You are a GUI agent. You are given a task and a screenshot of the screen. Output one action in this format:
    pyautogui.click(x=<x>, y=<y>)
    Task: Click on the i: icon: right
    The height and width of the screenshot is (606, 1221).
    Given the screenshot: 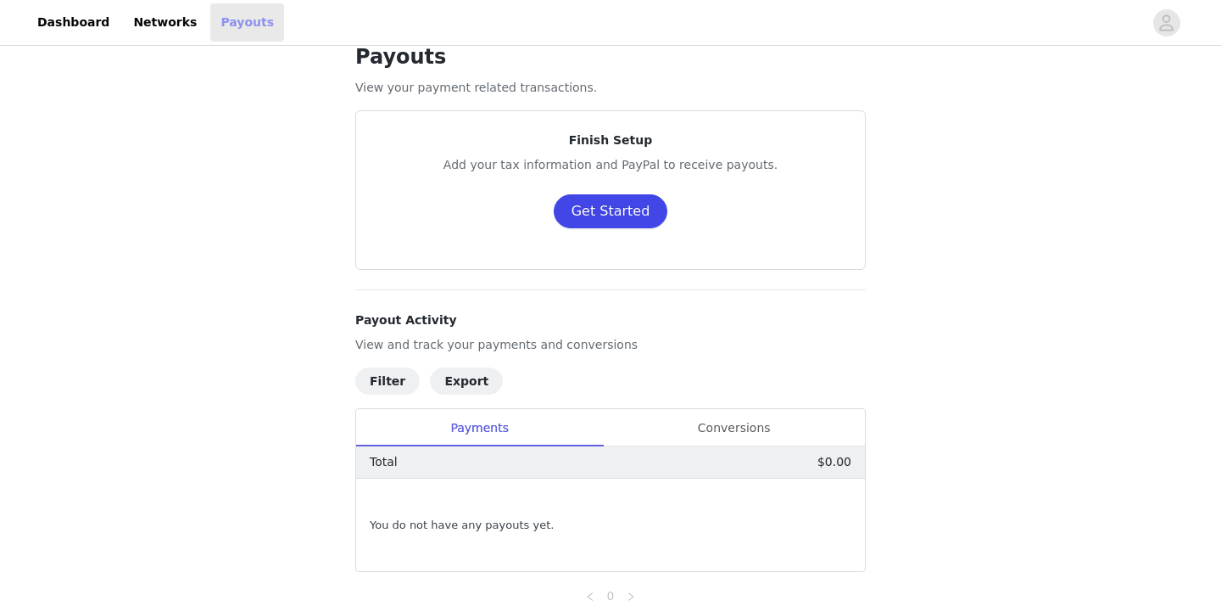 What is the action you would take?
    pyautogui.click(x=631, y=596)
    